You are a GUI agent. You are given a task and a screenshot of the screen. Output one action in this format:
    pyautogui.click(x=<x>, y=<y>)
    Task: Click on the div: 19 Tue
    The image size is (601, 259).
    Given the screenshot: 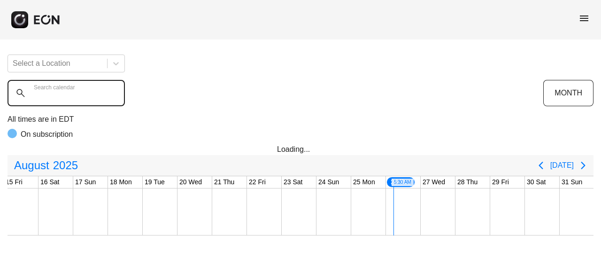 What is the action you would take?
    pyautogui.click(x=155, y=182)
    